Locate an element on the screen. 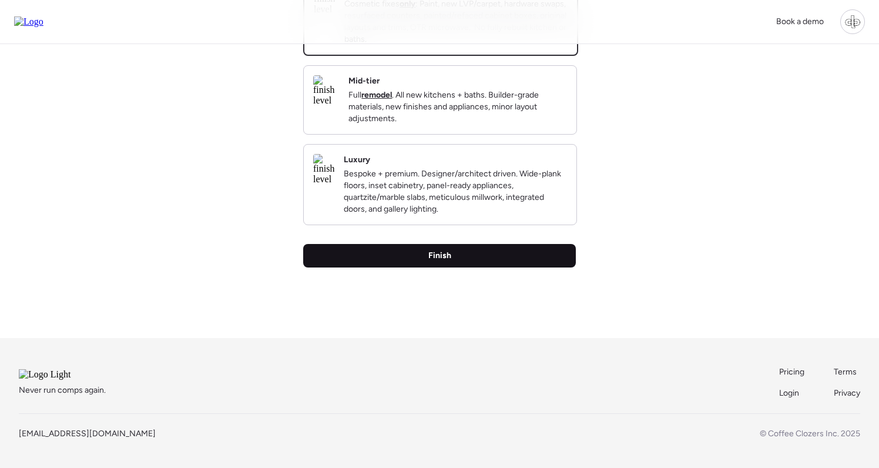 The image size is (879, 468). a: Login is located at coordinates (792, 393).